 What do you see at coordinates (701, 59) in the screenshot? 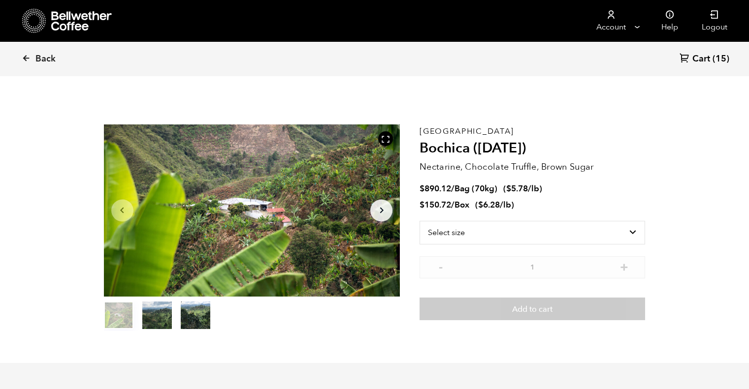
I see `span: Cart` at bounding box center [701, 59].